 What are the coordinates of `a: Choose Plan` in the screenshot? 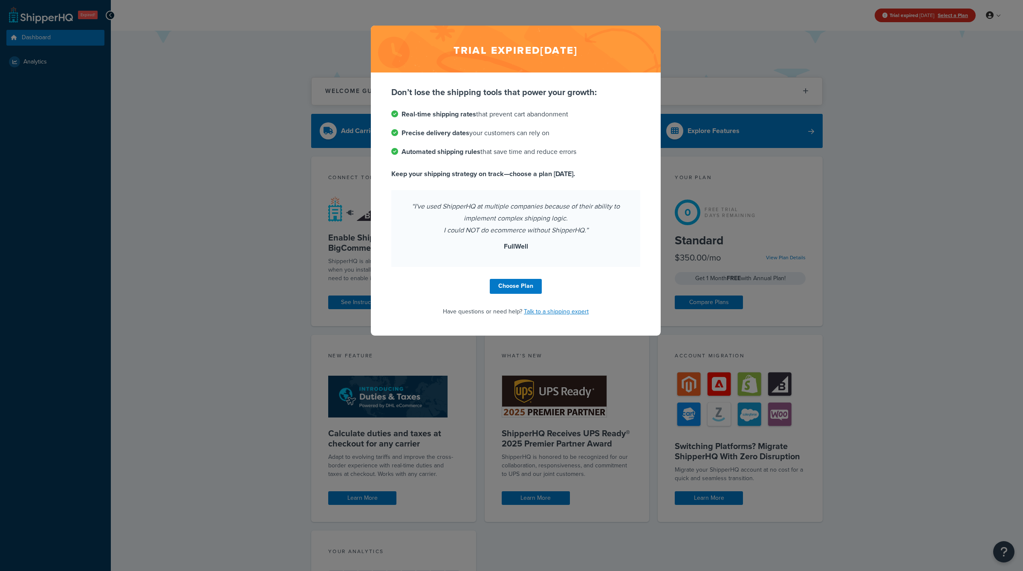 It's located at (516, 286).